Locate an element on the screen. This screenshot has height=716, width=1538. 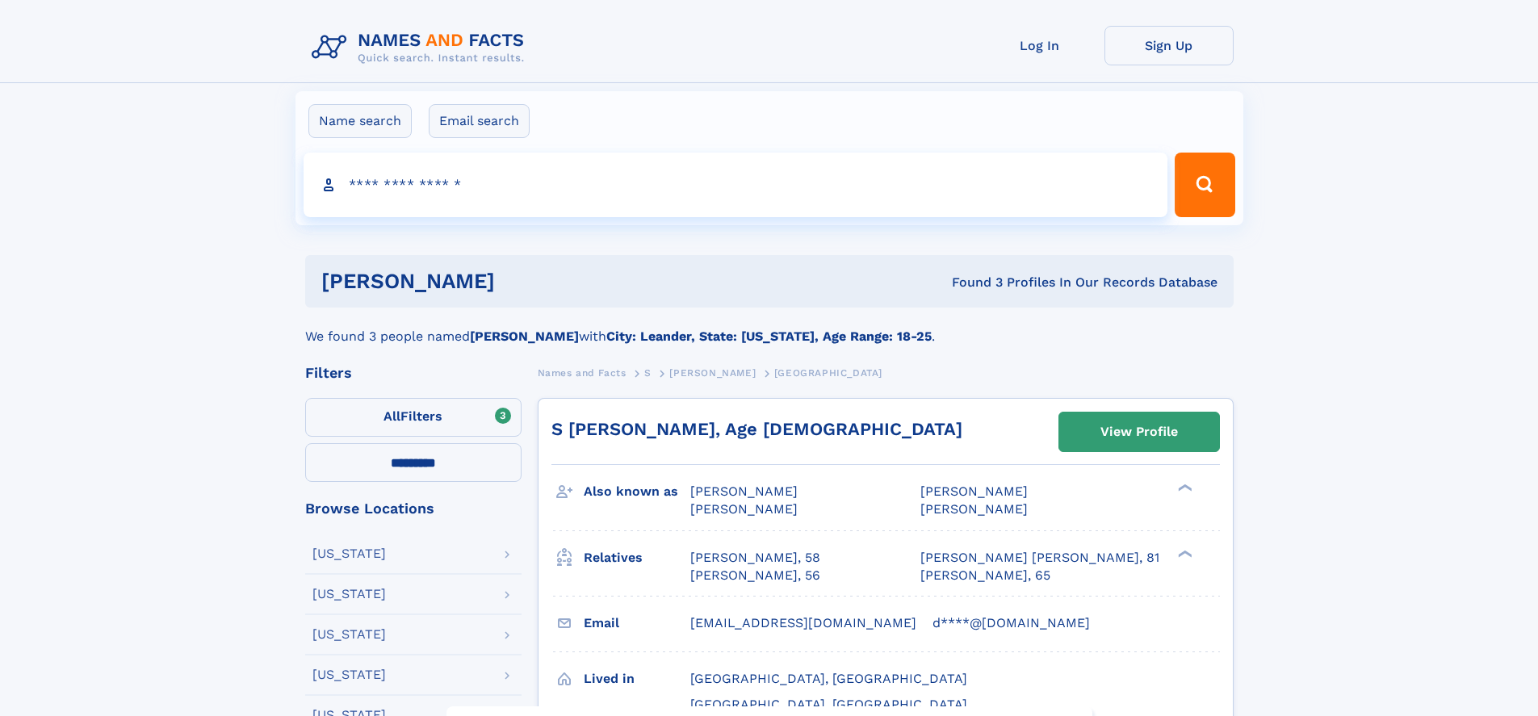
a: Names and Facts is located at coordinates (582, 372).